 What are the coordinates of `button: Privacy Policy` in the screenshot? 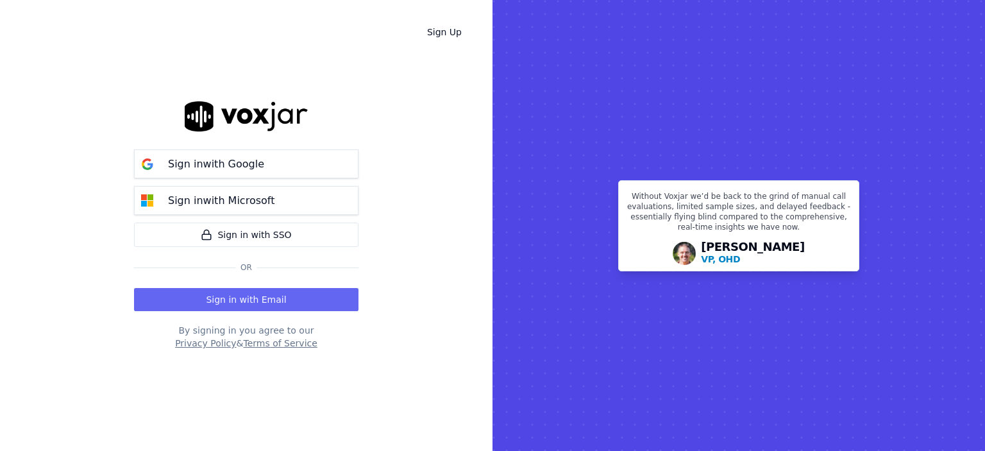 It's located at (205, 343).